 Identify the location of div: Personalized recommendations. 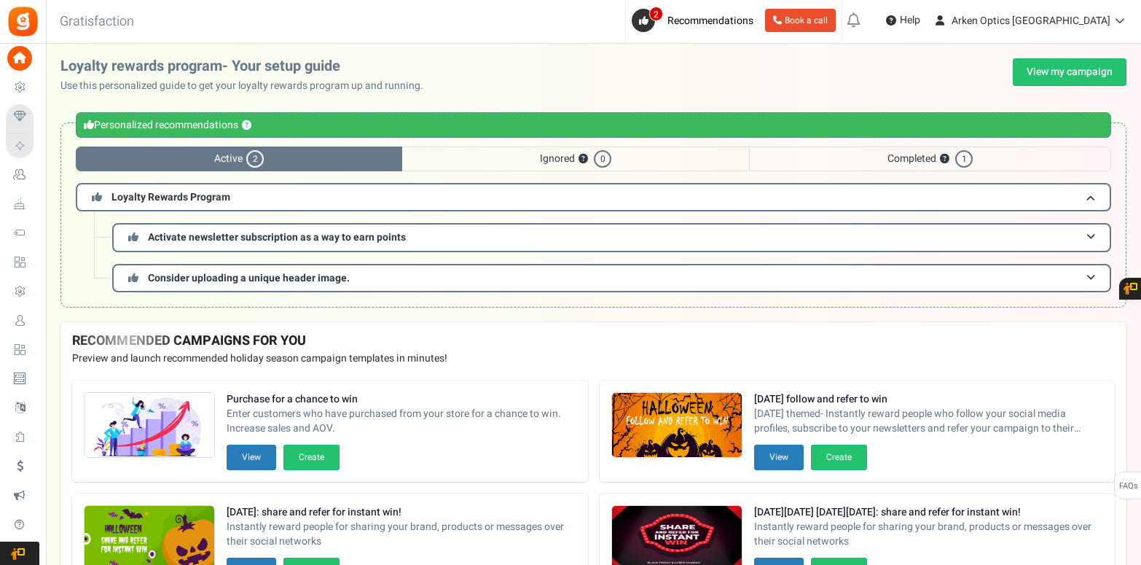
(593, 125).